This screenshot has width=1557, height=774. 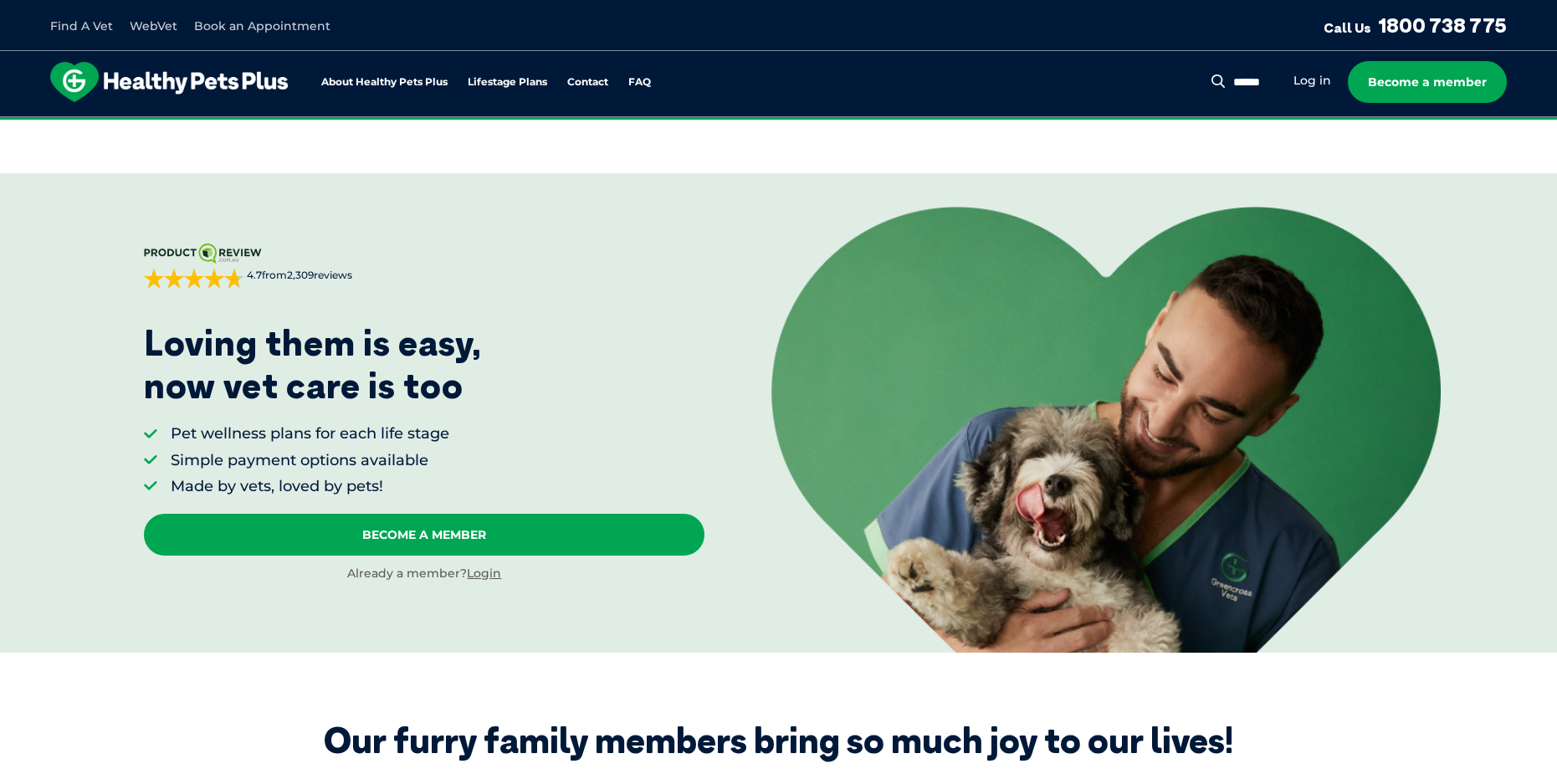 I want to click on div: Already a member?, so click(x=424, y=574).